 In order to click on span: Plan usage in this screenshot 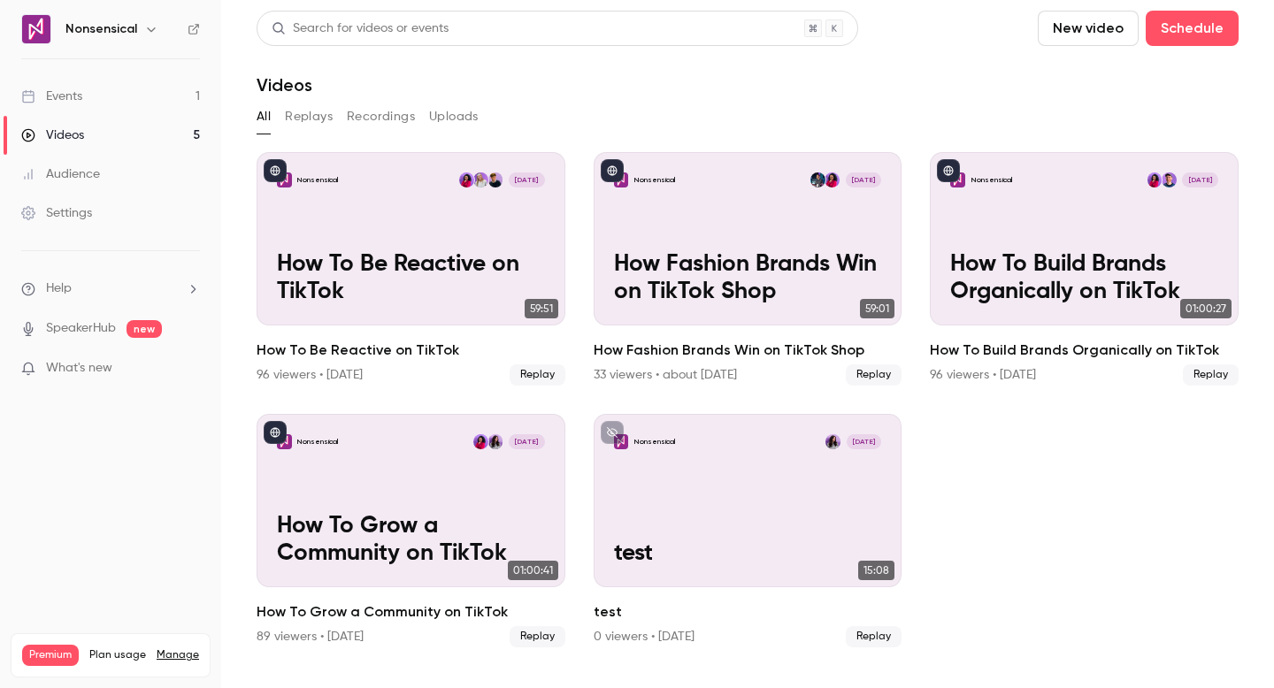, I will do `click(118, 655)`.